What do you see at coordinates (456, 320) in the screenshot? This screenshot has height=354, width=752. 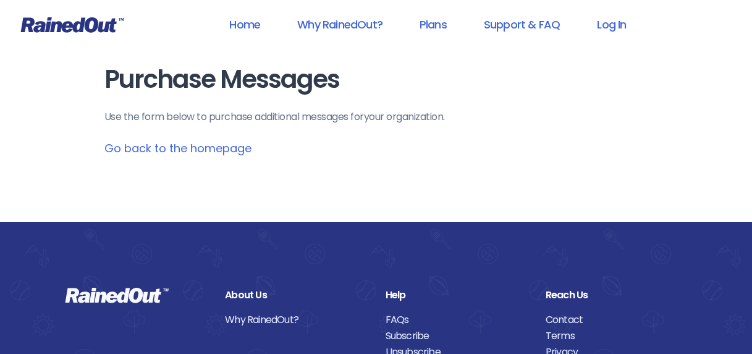 I see `a: FAQs` at bounding box center [456, 320].